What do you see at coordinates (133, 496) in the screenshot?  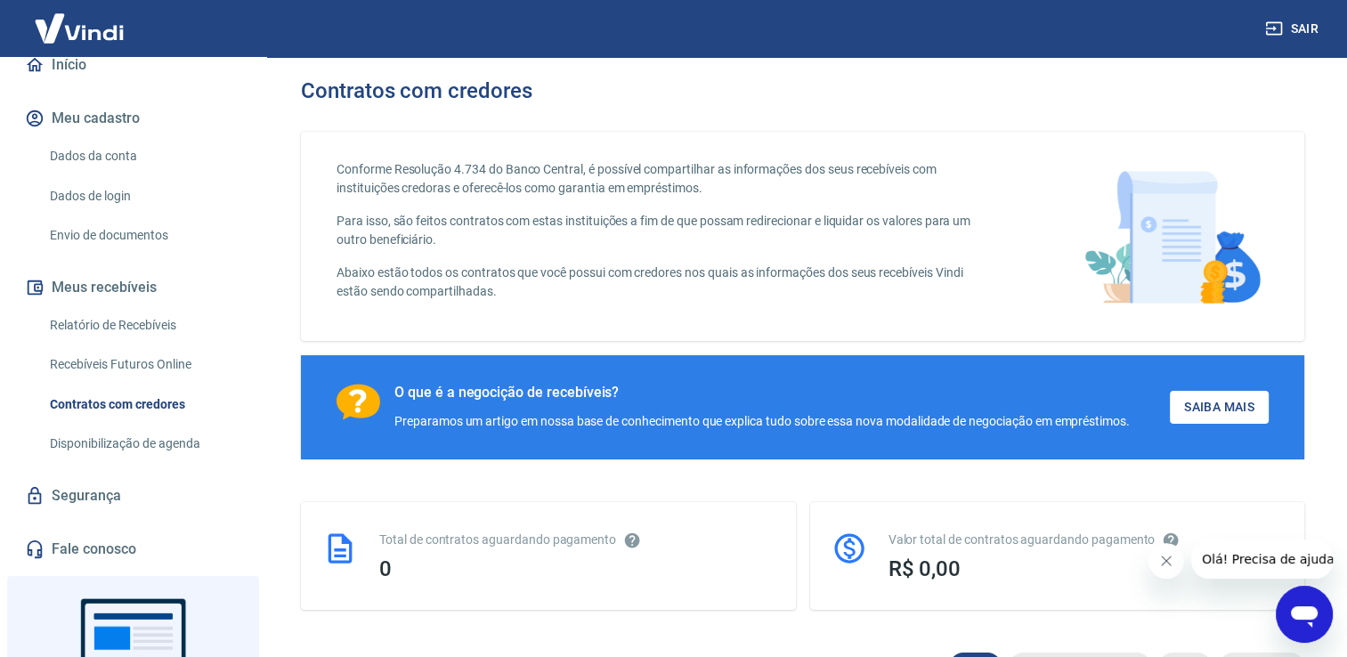 I see `a: Segurança` at bounding box center [133, 496].